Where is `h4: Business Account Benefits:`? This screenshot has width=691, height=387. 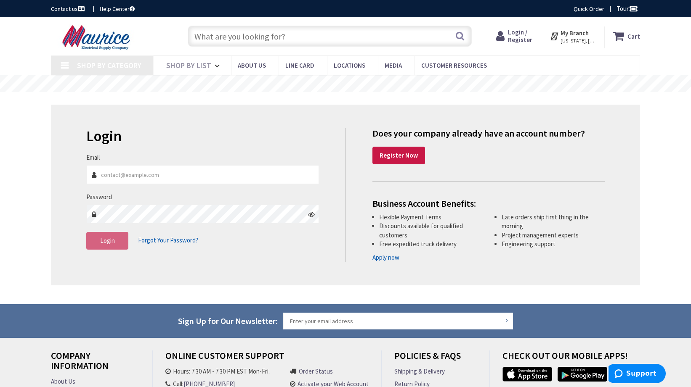
h4: Business Account Benefits: is located at coordinates (488, 204).